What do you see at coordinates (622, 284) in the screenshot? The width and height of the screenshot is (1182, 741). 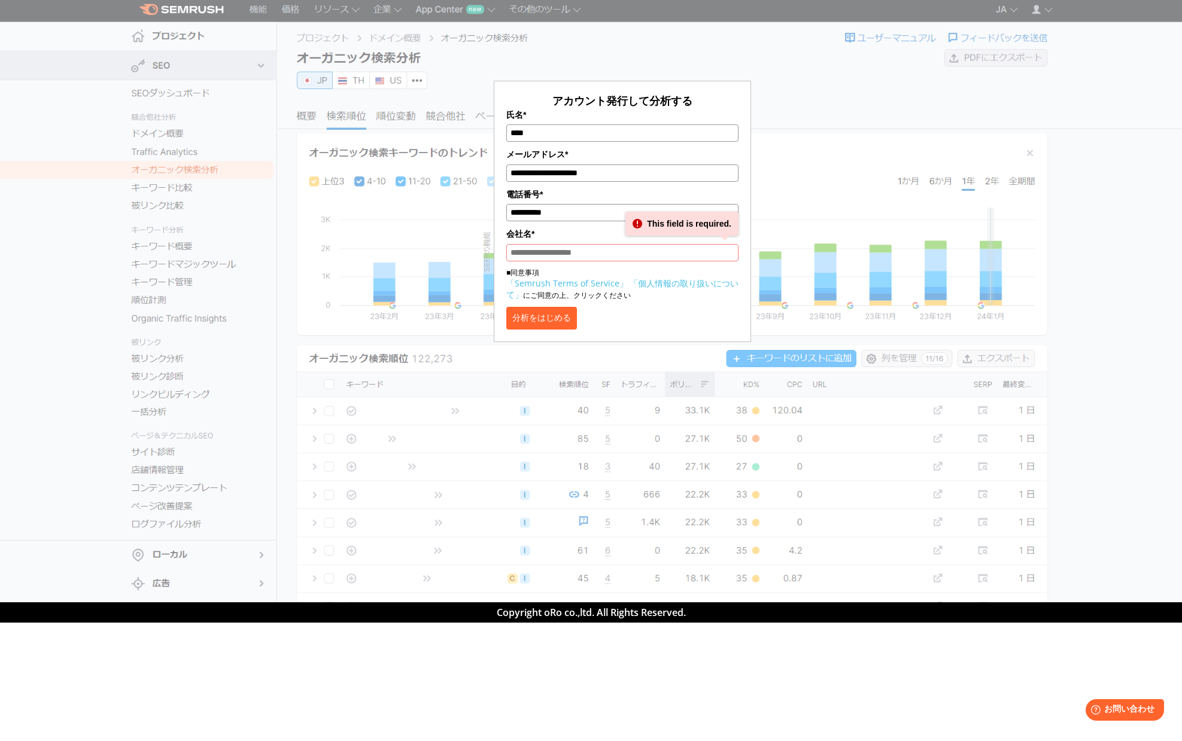 I see `p: ■同意事項 にご同意の上、クリックください` at bounding box center [622, 284].